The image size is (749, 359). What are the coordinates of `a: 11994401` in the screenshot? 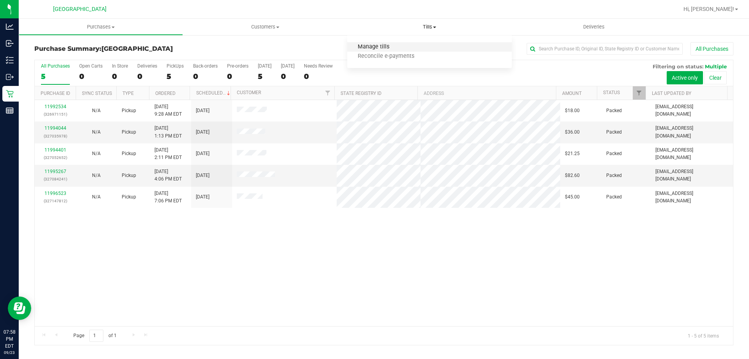 It's located at (55, 150).